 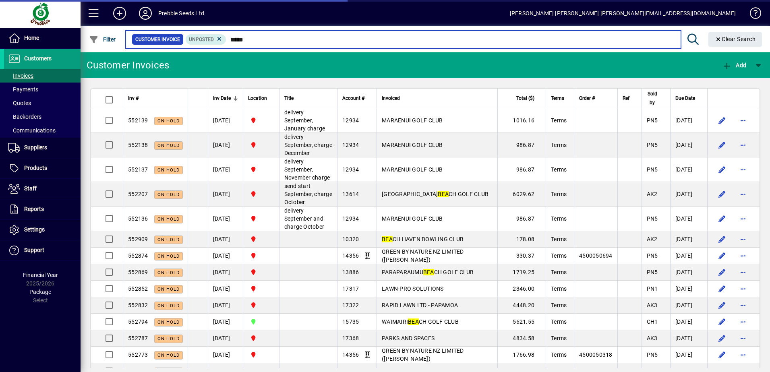 What do you see at coordinates (30, 189) in the screenshot?
I see `span: Staff` at bounding box center [30, 189].